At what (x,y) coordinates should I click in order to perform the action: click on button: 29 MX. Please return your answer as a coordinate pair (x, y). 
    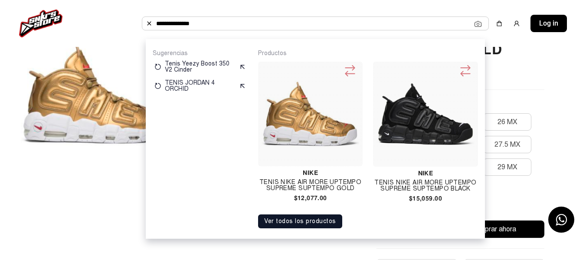
    Looking at the image, I should click on (507, 167).